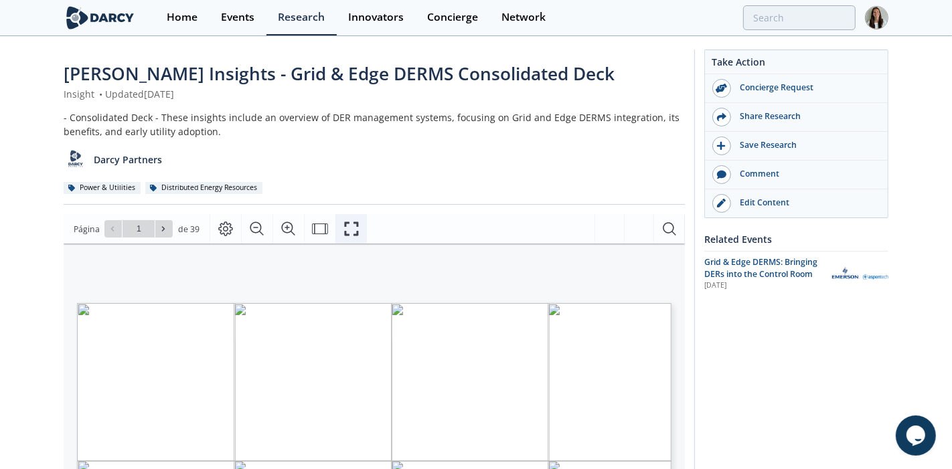  Describe the element at coordinates (796, 64) in the screenshot. I see `div: Take Action` at that location.